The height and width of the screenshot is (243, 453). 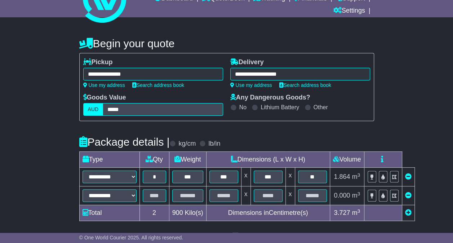 I want to click on label: No, so click(x=243, y=107).